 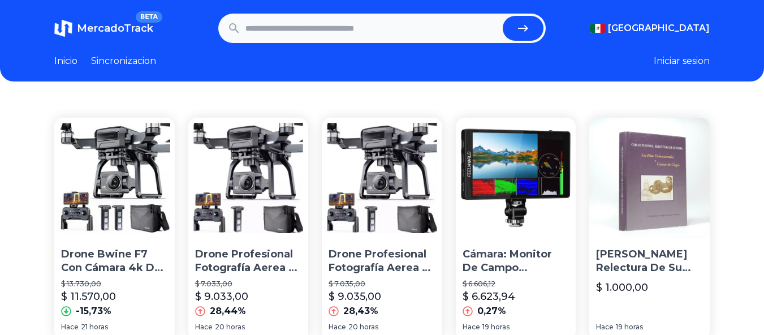 I want to click on p: 28,43%, so click(x=361, y=311).